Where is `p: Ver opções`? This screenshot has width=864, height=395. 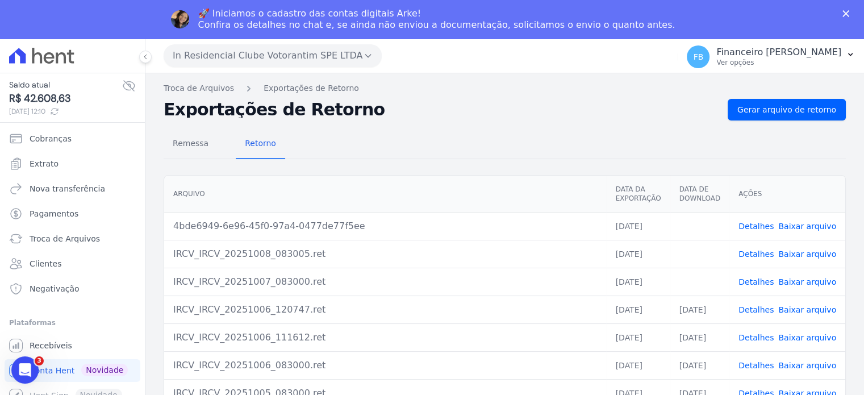 p: Ver opções is located at coordinates (778, 62).